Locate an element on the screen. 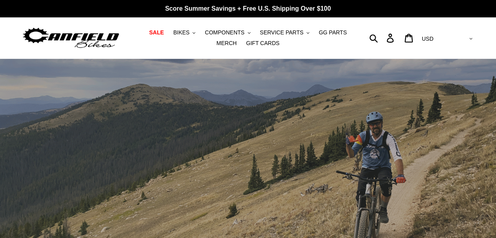 Image resolution: width=496 pixels, height=238 pixels. span: BIKES is located at coordinates (181, 32).